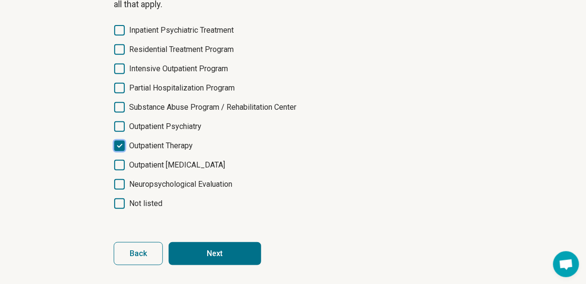 The image size is (586, 284). Describe the element at coordinates (146, 204) in the screenshot. I see `span: Not listed` at that location.